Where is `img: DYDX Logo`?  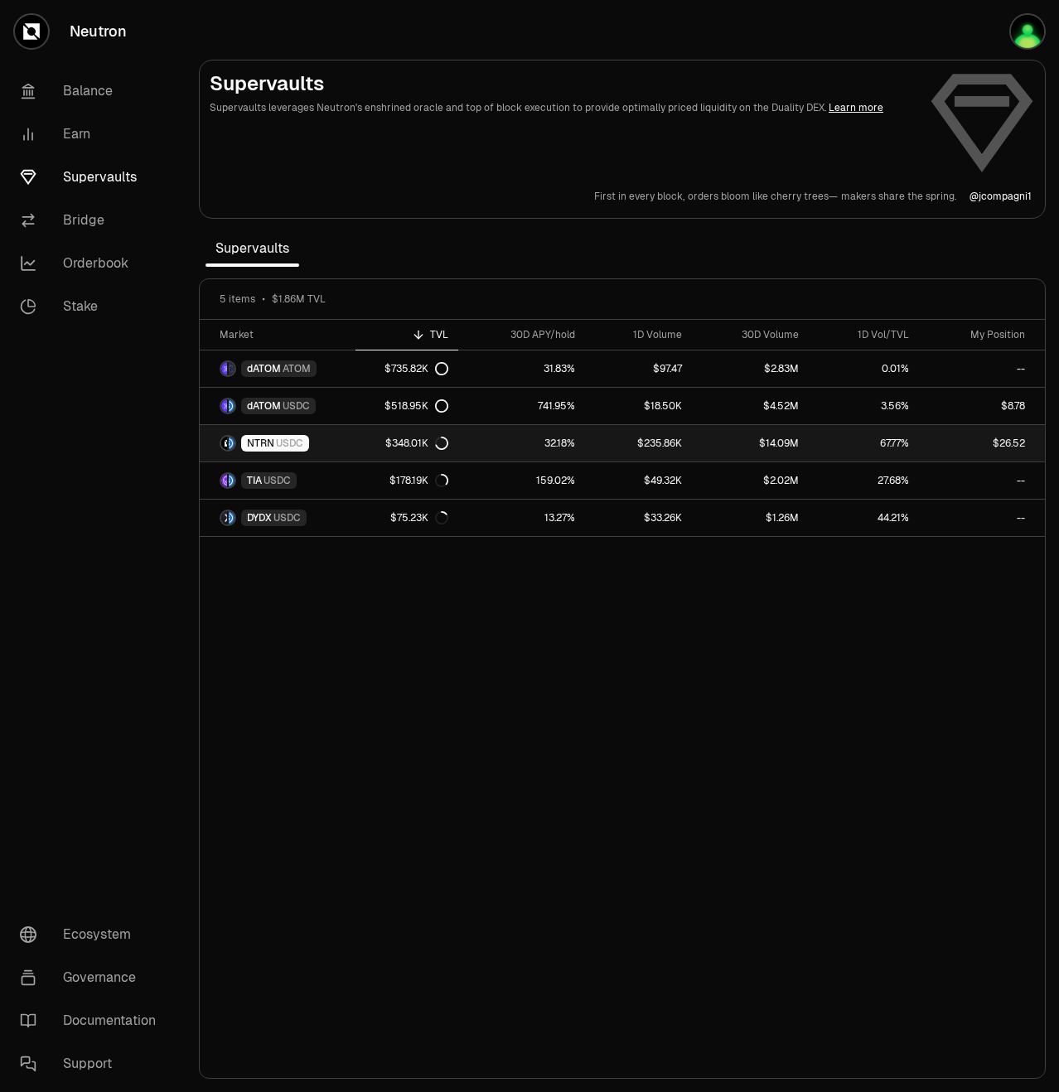
img: DYDX Logo is located at coordinates (224, 518).